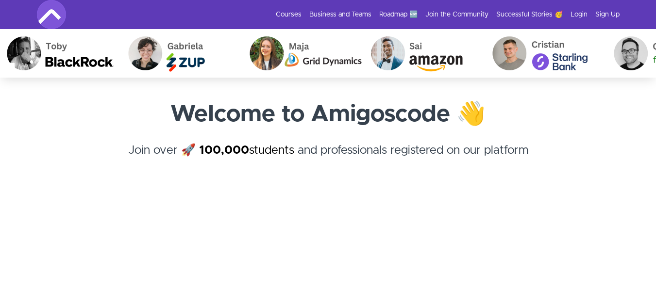 Image resolution: width=656 pixels, height=307 pixels. Describe the element at coordinates (579, 15) in the screenshot. I see `a: Login` at that location.